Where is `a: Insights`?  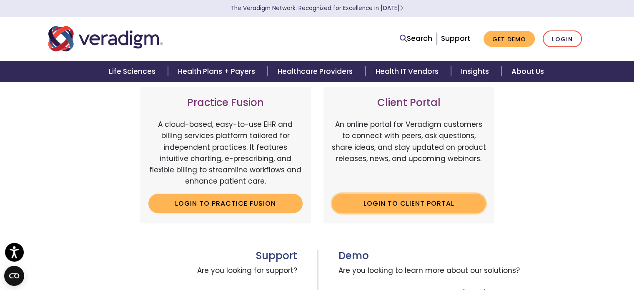
a: Insights is located at coordinates (476, 71).